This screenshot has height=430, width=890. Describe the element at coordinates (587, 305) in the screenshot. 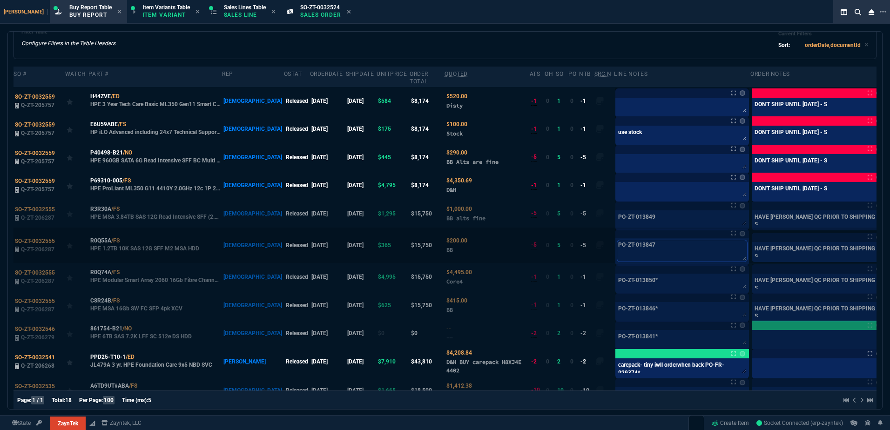

I see `td: -1` at that location.